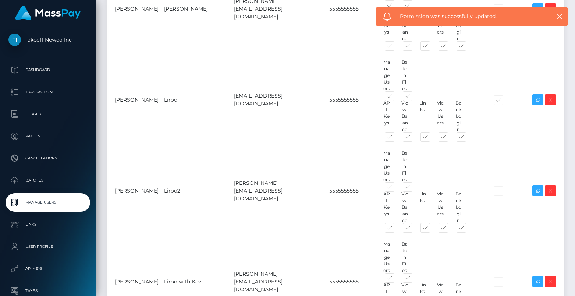 The width and height of the screenshot is (575, 296). Describe the element at coordinates (48, 180) in the screenshot. I see `a: Batches` at that location.